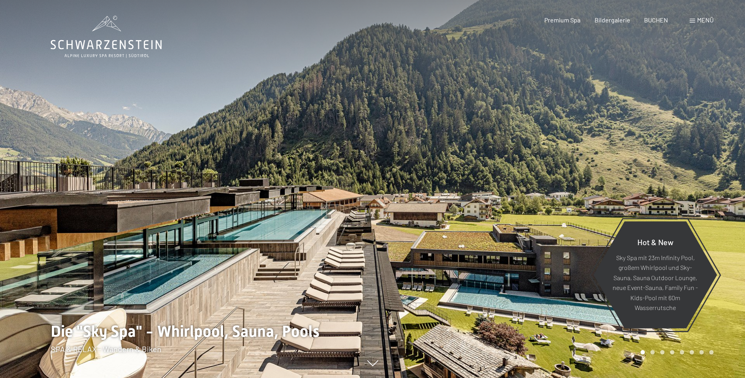 The image size is (745, 378). I want to click on a: Hot & New Sky Spa mit 23m Infinity Pool, großem Whirlpool und Sky-Sauna, Sauna Outdoor Lounge, ne..., so click(655, 275).